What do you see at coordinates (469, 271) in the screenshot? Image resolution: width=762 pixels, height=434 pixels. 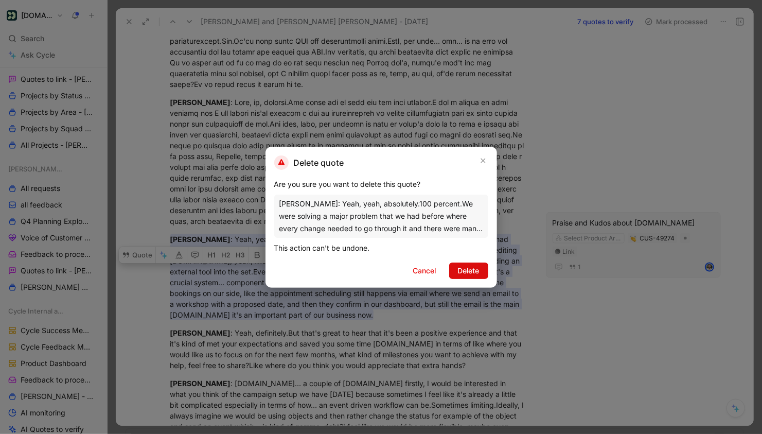 I see `button: Delete` at bounding box center [469, 271].